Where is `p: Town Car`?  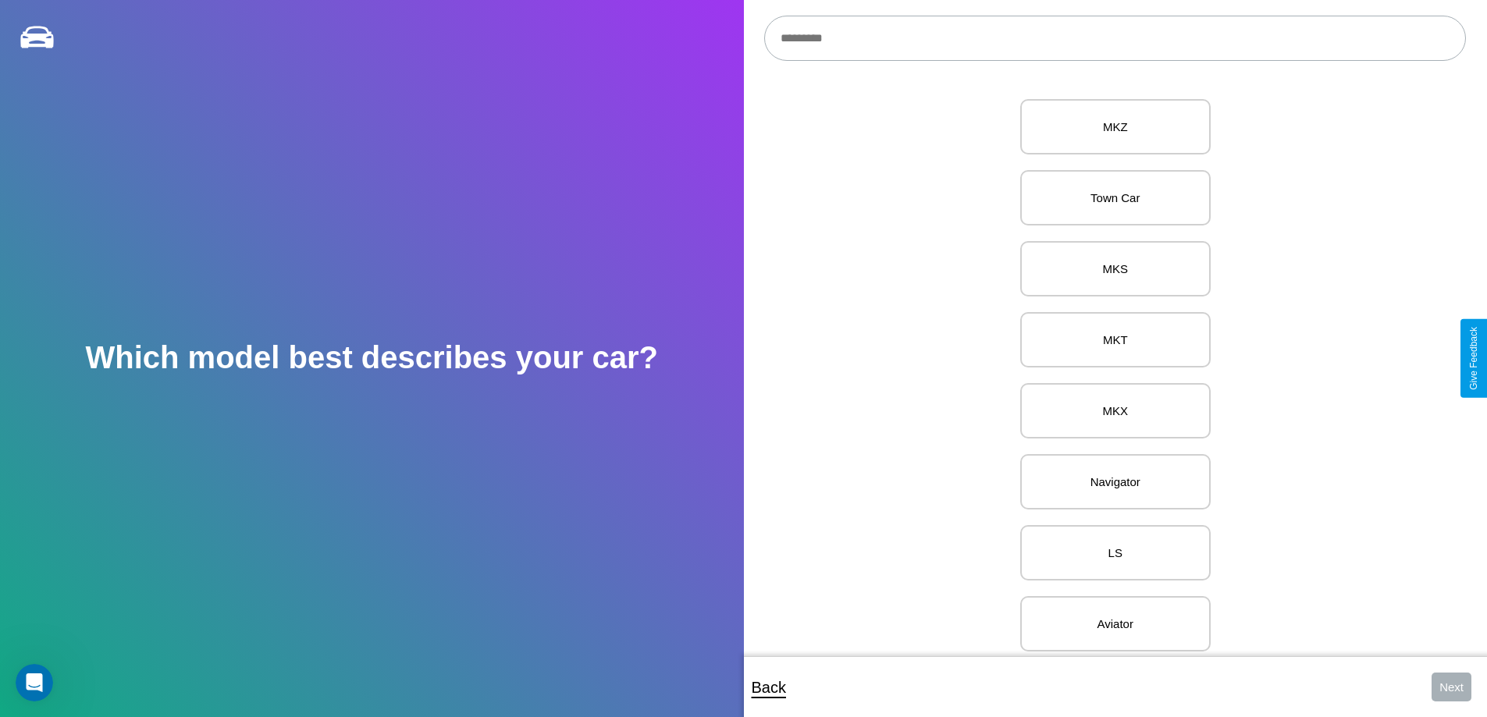
p: Town Car is located at coordinates (1116, 198).